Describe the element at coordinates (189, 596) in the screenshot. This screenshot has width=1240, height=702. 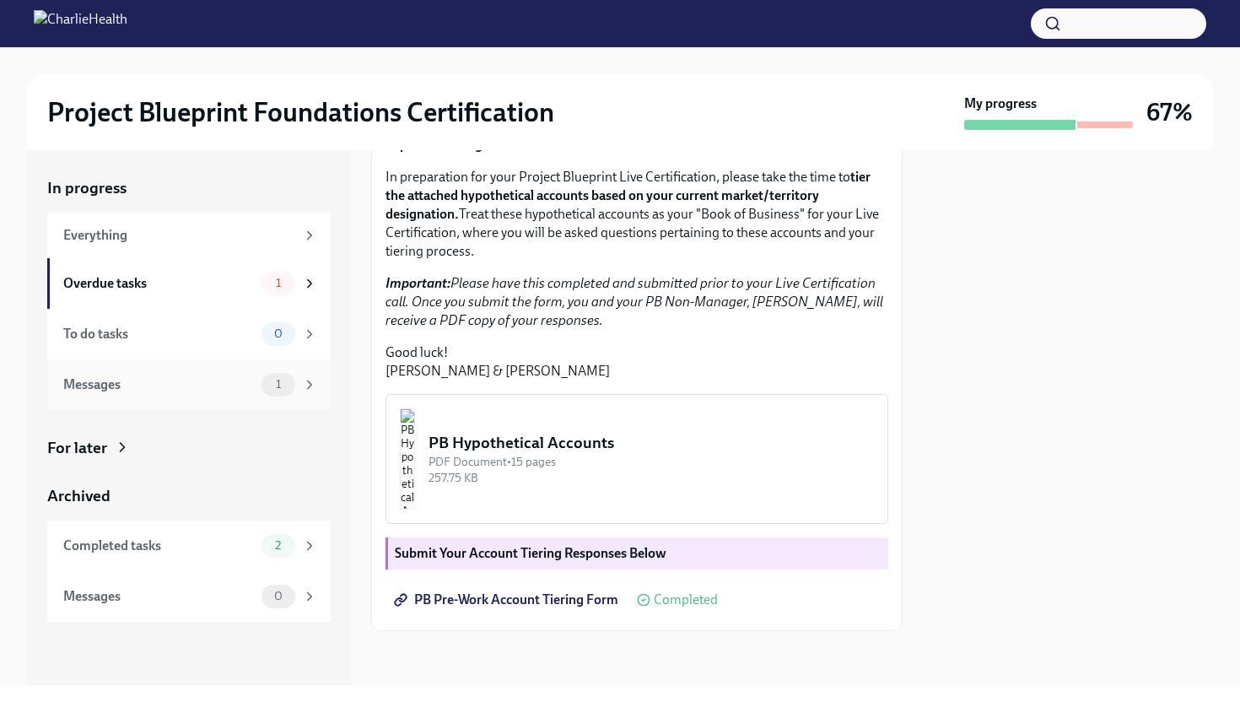
I see `a: Messages0` at that location.